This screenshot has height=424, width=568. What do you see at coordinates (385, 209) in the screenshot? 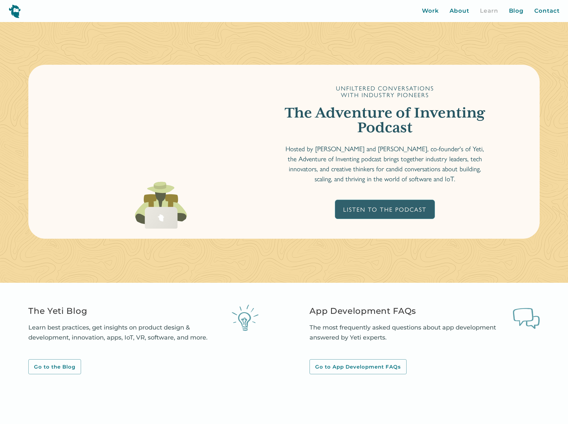
I see `div: Listen To The Podcast` at bounding box center [385, 209].